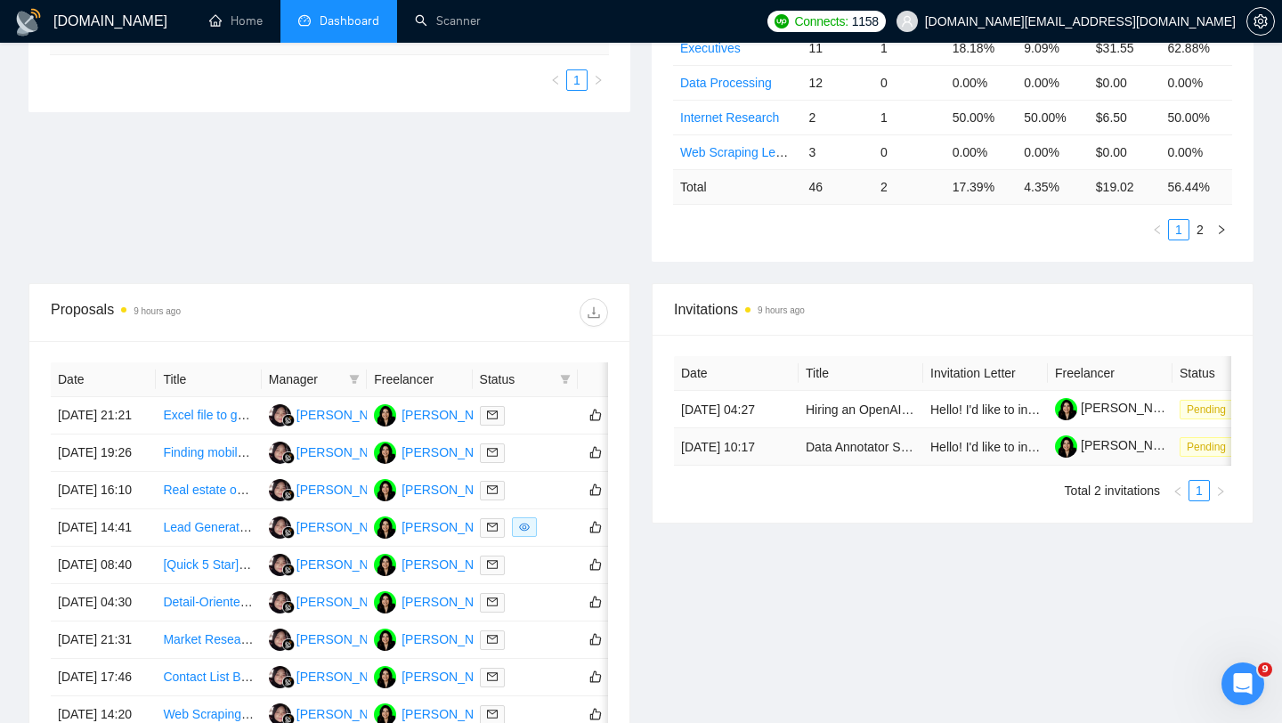 This screenshot has width=1282, height=723. What do you see at coordinates (861, 410) in the screenshot?
I see `td: Hiring an OpenAI expert.` at bounding box center [861, 410].